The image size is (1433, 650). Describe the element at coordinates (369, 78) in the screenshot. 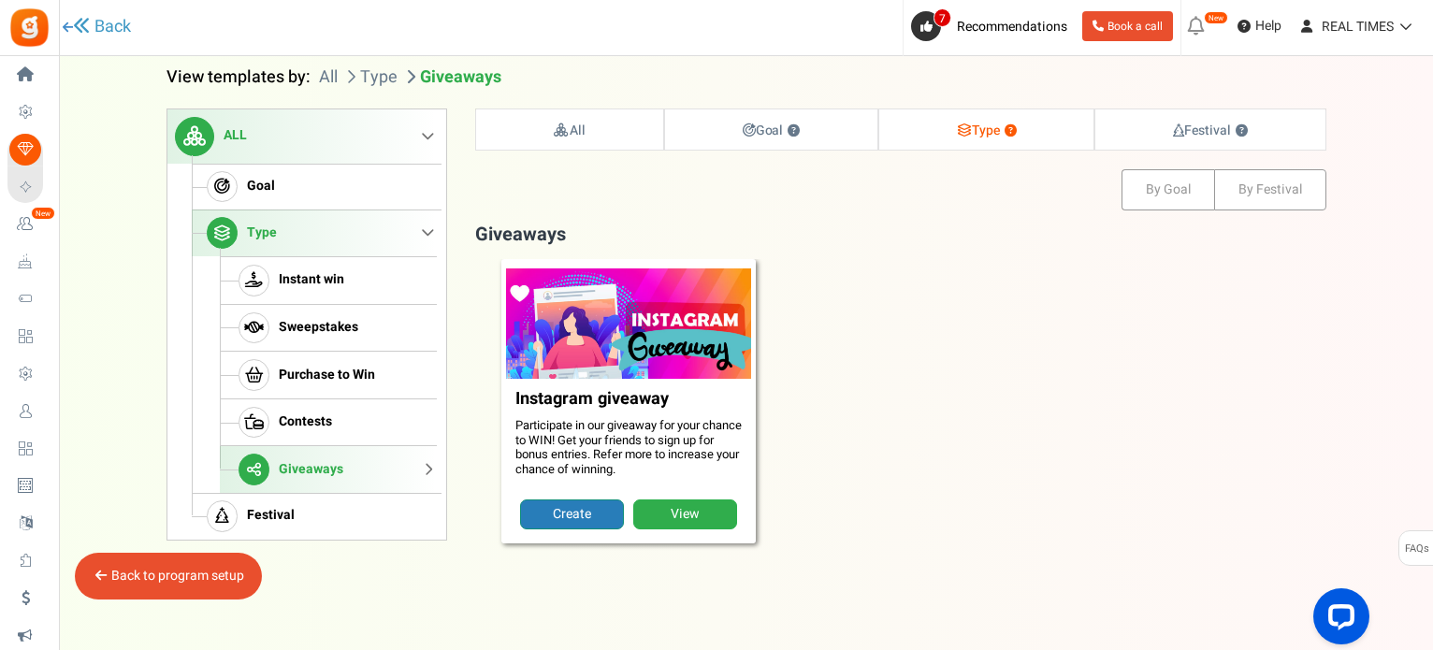

I see `li: Type` at that location.